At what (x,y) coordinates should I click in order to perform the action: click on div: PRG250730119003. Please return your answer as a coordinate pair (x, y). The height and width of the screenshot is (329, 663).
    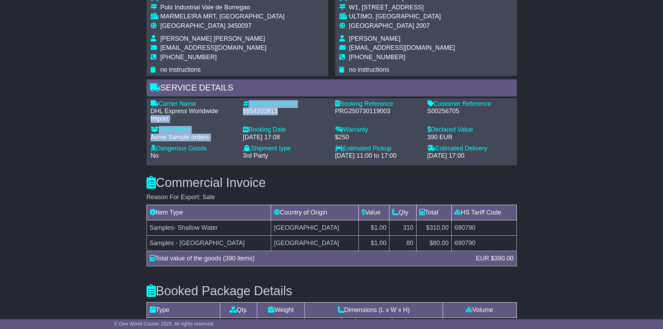
    Looking at the image, I should click on (377, 111).